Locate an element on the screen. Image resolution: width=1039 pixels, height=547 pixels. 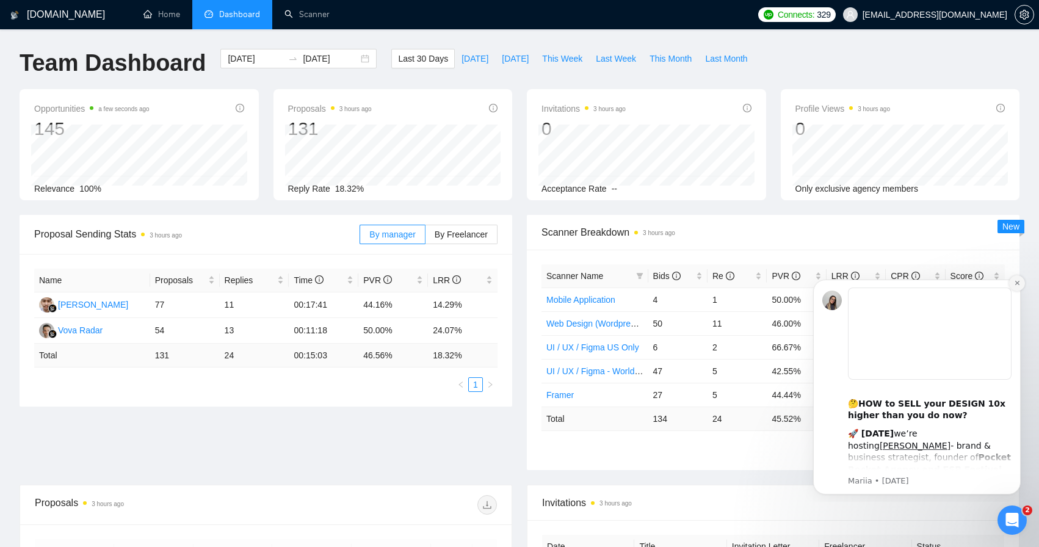
span: Replies is located at coordinates (250, 280).